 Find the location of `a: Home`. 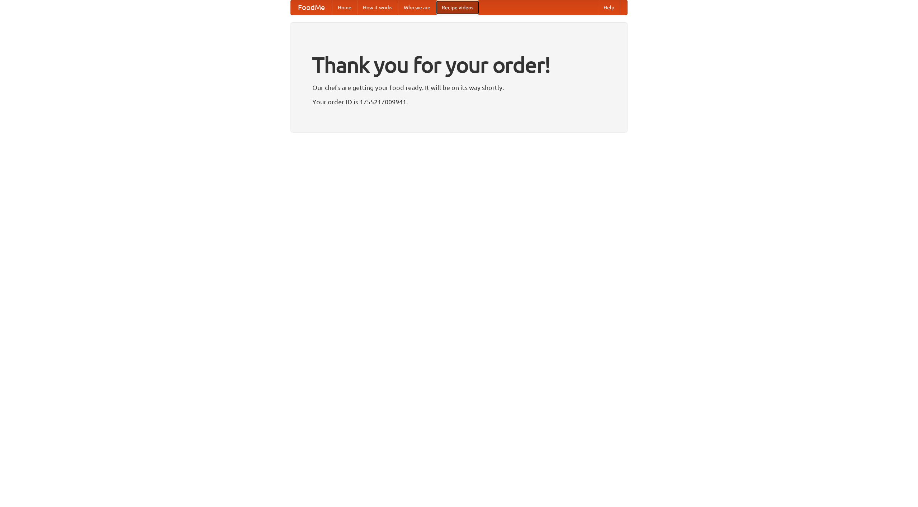

a: Home is located at coordinates (344, 8).